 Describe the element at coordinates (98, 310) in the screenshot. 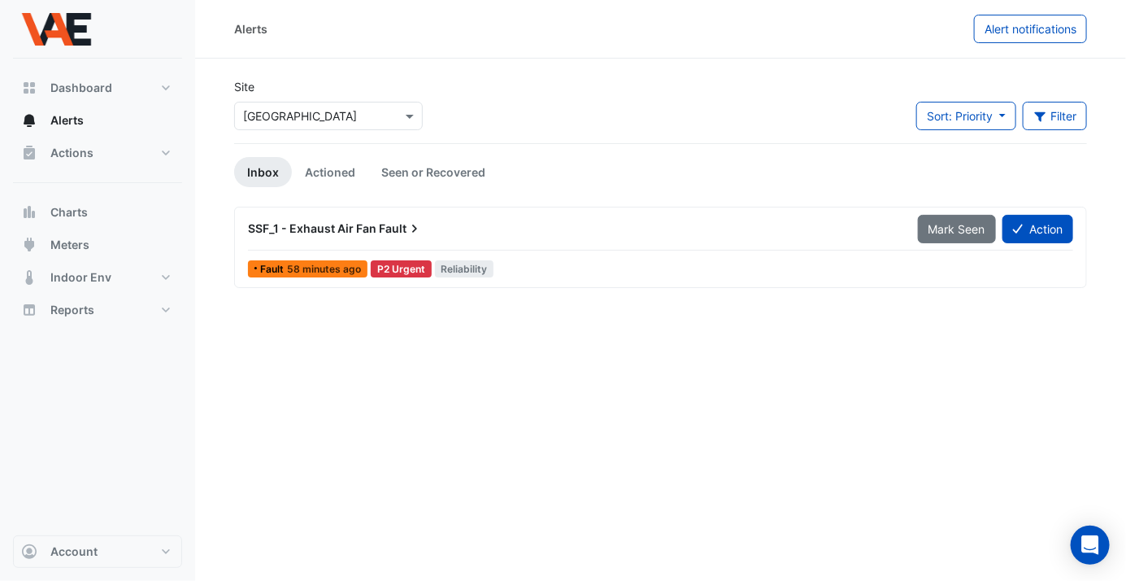

I see `button: Reports` at that location.